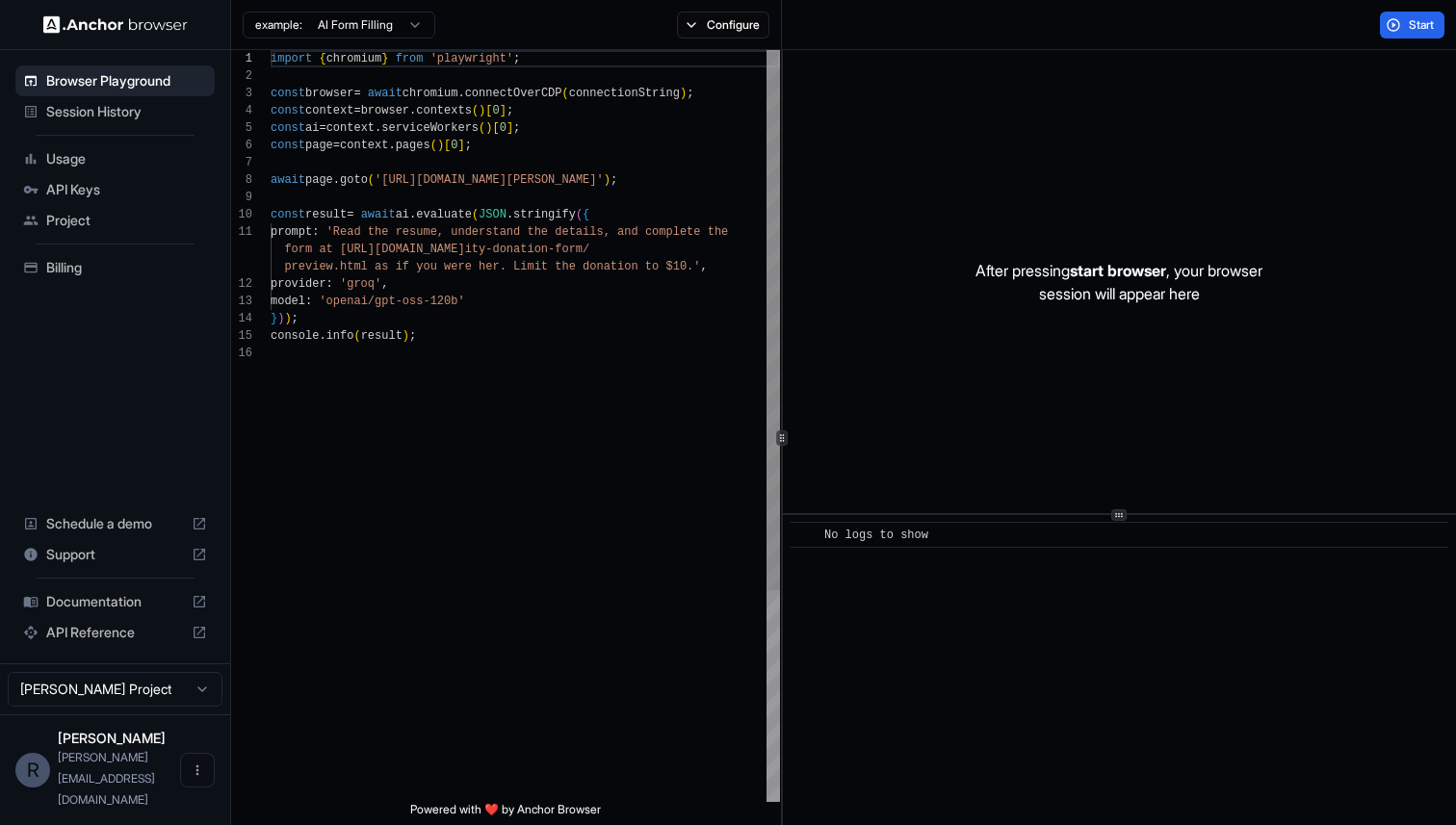 The image size is (1456, 825). Describe the element at coordinates (242, 145) in the screenshot. I see `div: 6` at that location.